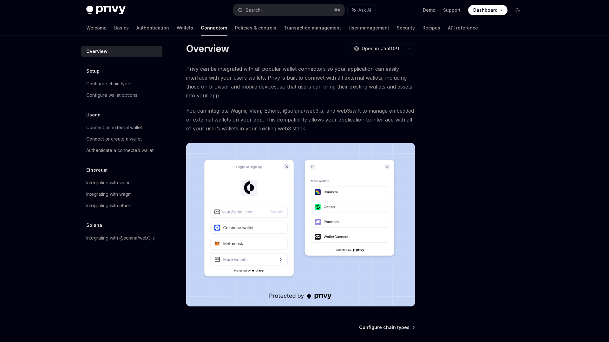 This screenshot has height=342, width=609. I want to click on h5: Usage, so click(93, 115).